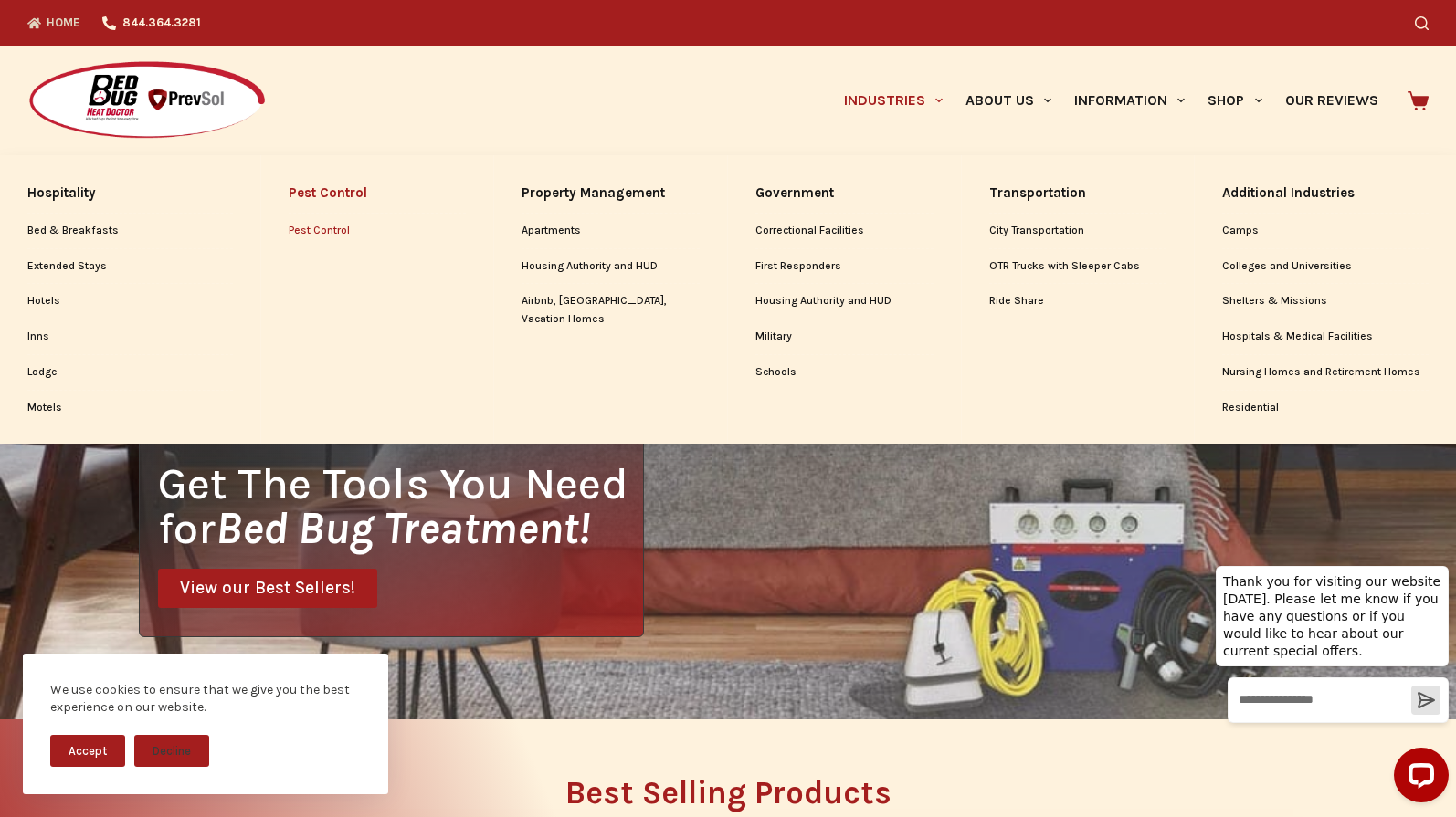 Image resolution: width=1456 pixels, height=817 pixels. What do you see at coordinates (130, 302) in the screenshot?
I see `a: Hotels` at bounding box center [130, 302].